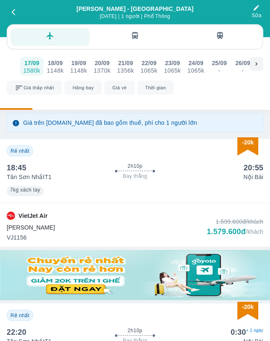 The height and width of the screenshot is (341, 270). I want to click on span: VJ1156, so click(31, 238).